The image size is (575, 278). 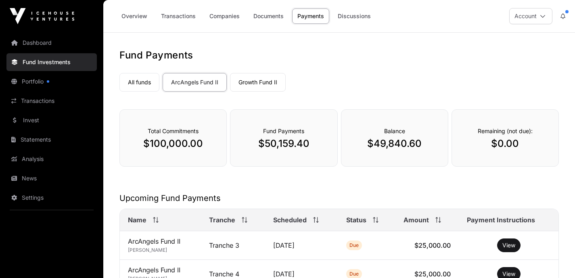 What do you see at coordinates (52, 178) in the screenshot?
I see `a: News` at bounding box center [52, 178].